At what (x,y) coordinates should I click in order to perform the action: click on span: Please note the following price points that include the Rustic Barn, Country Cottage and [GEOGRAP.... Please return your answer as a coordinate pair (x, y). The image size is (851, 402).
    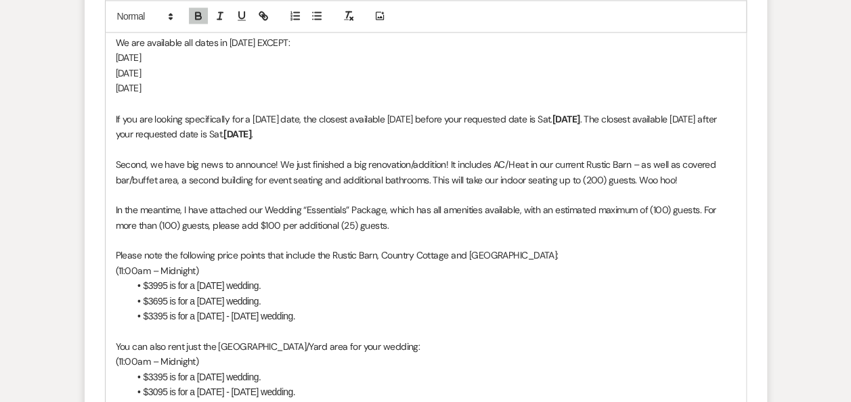
    Looking at the image, I should click on (337, 254).